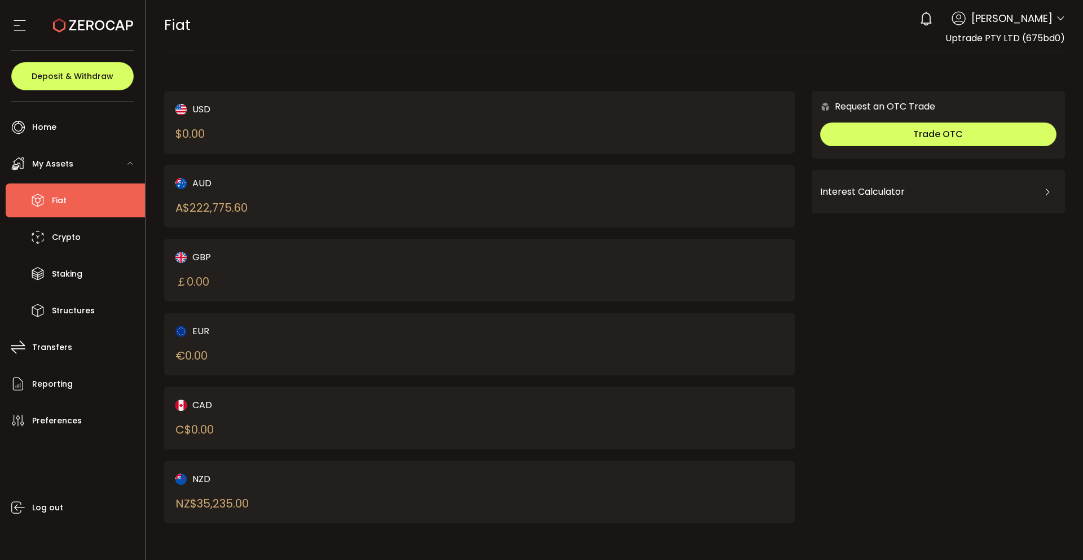 The width and height of the screenshot is (1083, 560). What do you see at coordinates (47, 507) in the screenshot?
I see `span: Log out` at bounding box center [47, 507].